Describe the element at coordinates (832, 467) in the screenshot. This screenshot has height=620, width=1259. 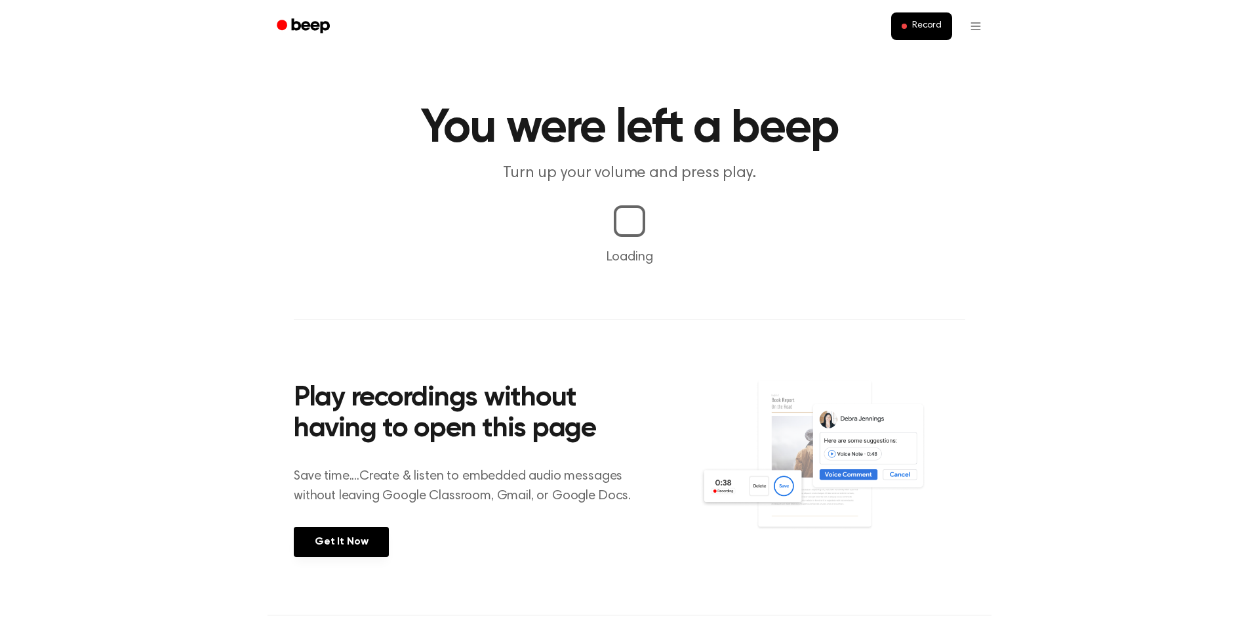
I see `img: Voice Comments on Docs and Recording Widget` at that location.